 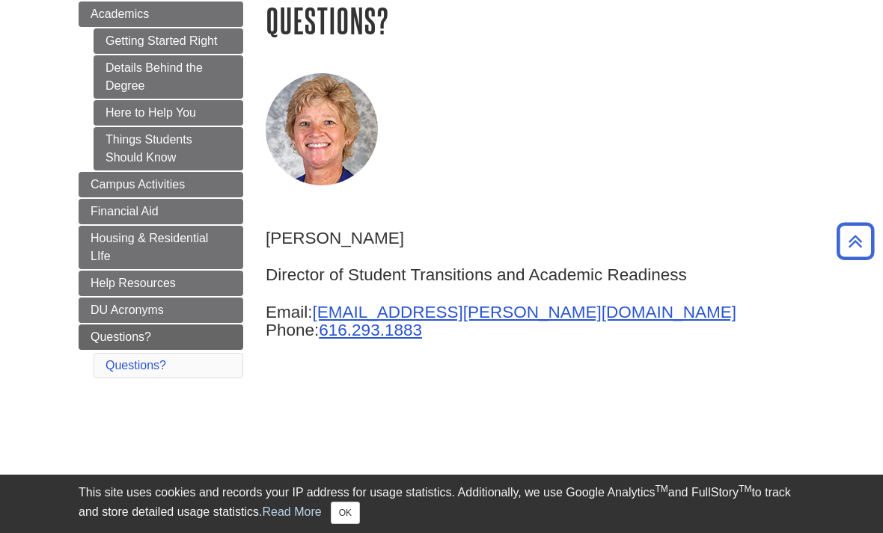 I want to click on span: Housing & Residential LIfe, so click(x=149, y=247).